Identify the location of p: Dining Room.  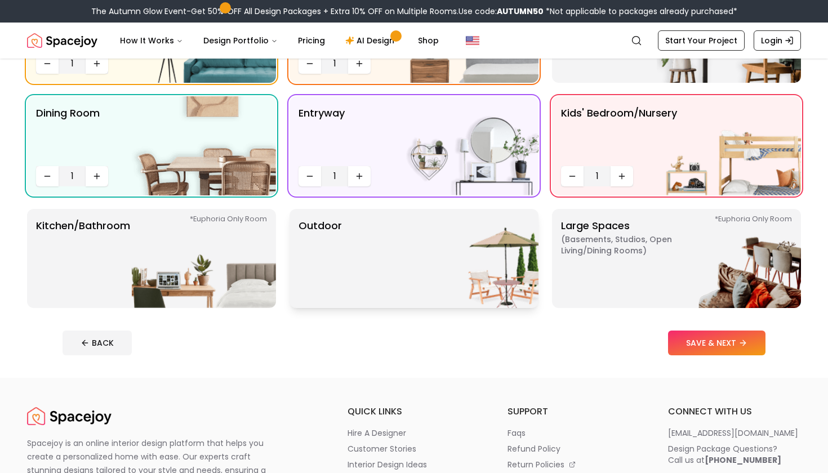
(68, 133).